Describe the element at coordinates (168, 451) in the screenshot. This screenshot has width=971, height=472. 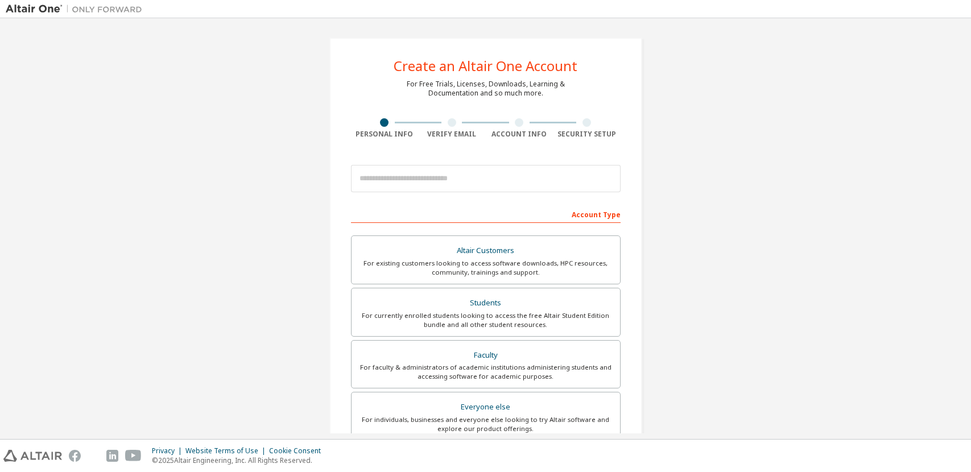
I see `div: Privacy` at that location.